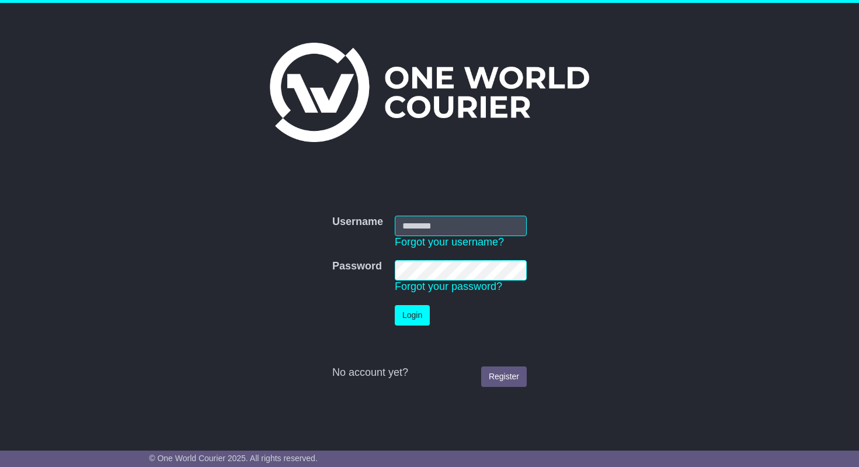  What do you see at coordinates (429, 373) in the screenshot?
I see `div: No account yet?` at bounding box center [429, 373].